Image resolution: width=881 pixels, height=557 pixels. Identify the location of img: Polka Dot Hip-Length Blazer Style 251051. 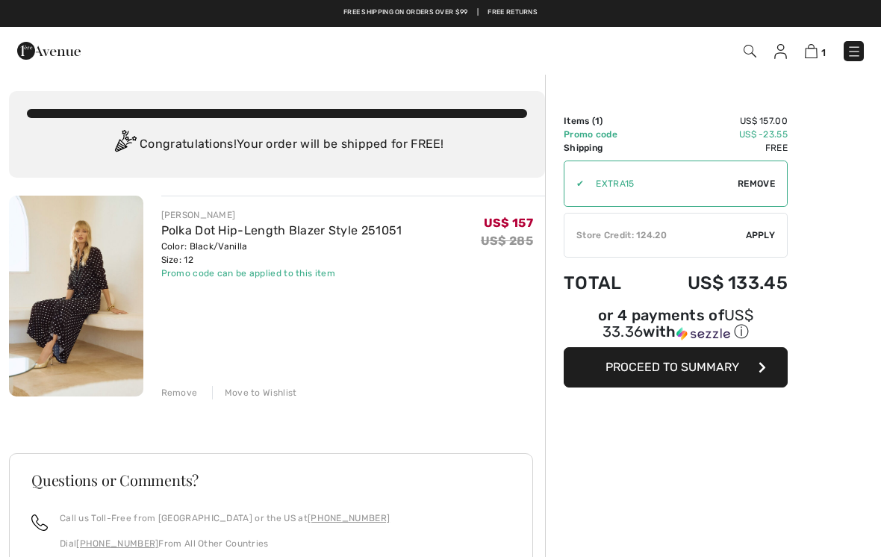
(76, 296).